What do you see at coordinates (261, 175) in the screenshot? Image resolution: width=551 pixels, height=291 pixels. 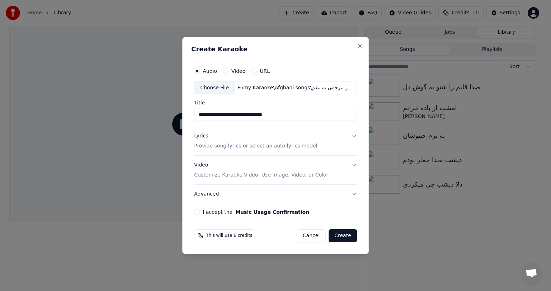 I see `p: Customize Karaoke Video: Use Image, Video, or Color` at bounding box center [261, 175].